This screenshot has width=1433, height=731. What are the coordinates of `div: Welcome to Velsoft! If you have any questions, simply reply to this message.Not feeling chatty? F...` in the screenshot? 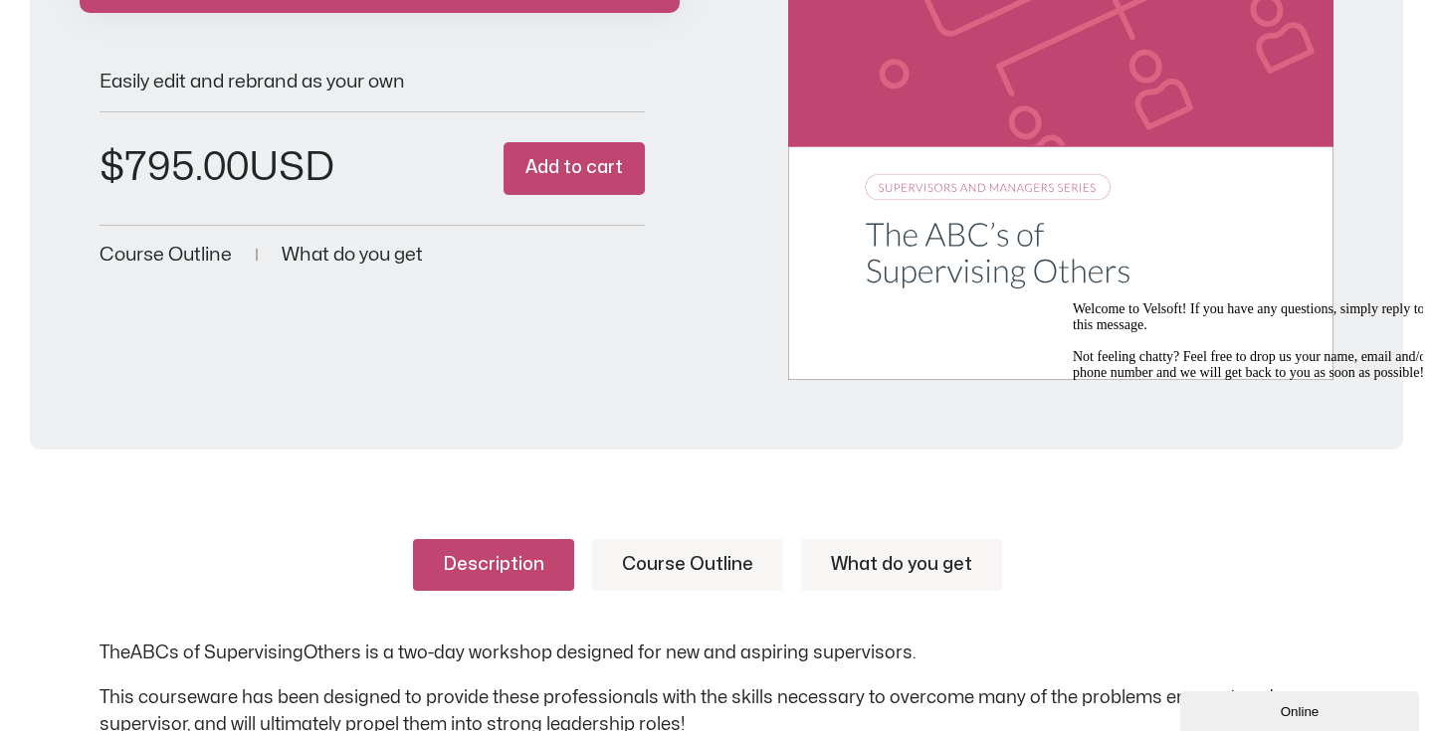 It's located at (187, 48).